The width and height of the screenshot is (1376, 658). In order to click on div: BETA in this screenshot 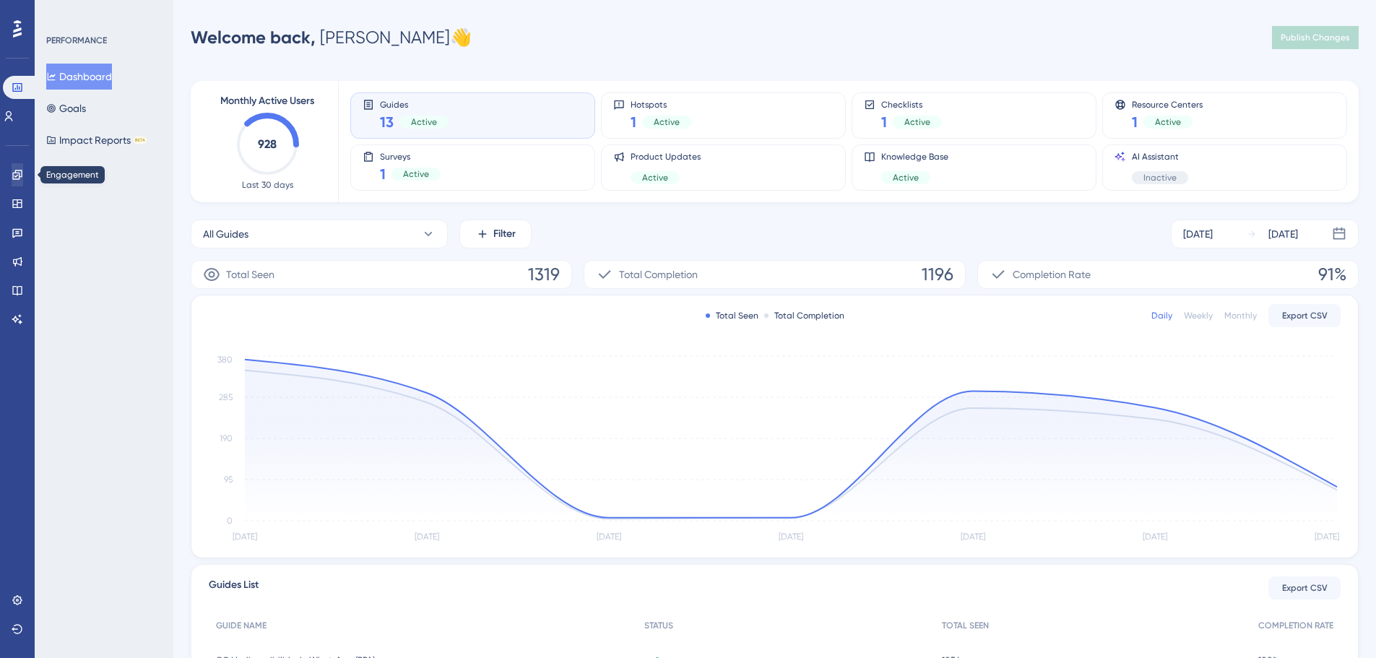, I will do `click(140, 140)`.